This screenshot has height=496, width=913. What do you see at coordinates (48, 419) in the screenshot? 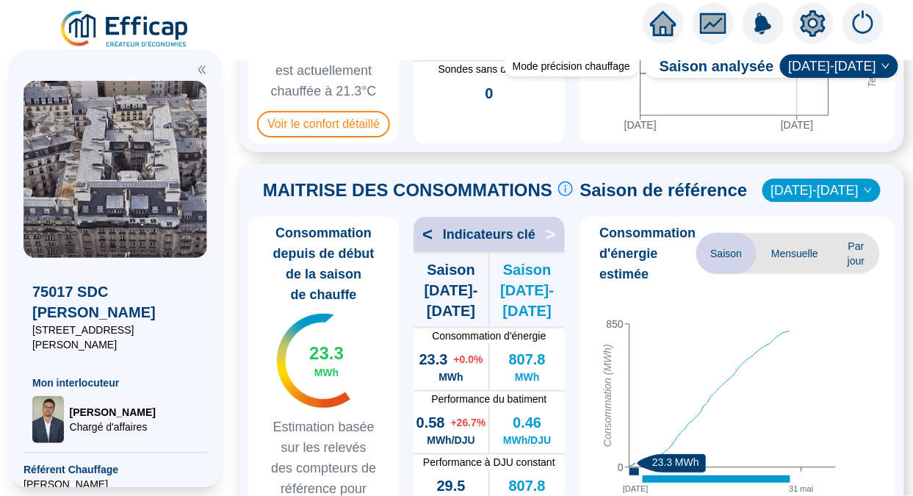
I see `img: Chargé d'affaires` at bounding box center [48, 419].